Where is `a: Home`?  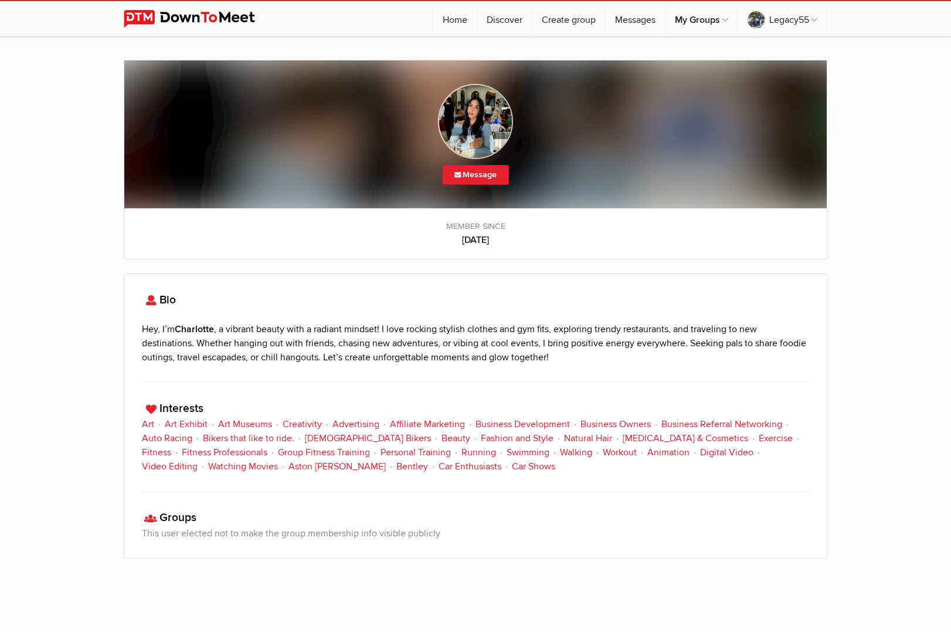 a: Home is located at coordinates (455, 19).